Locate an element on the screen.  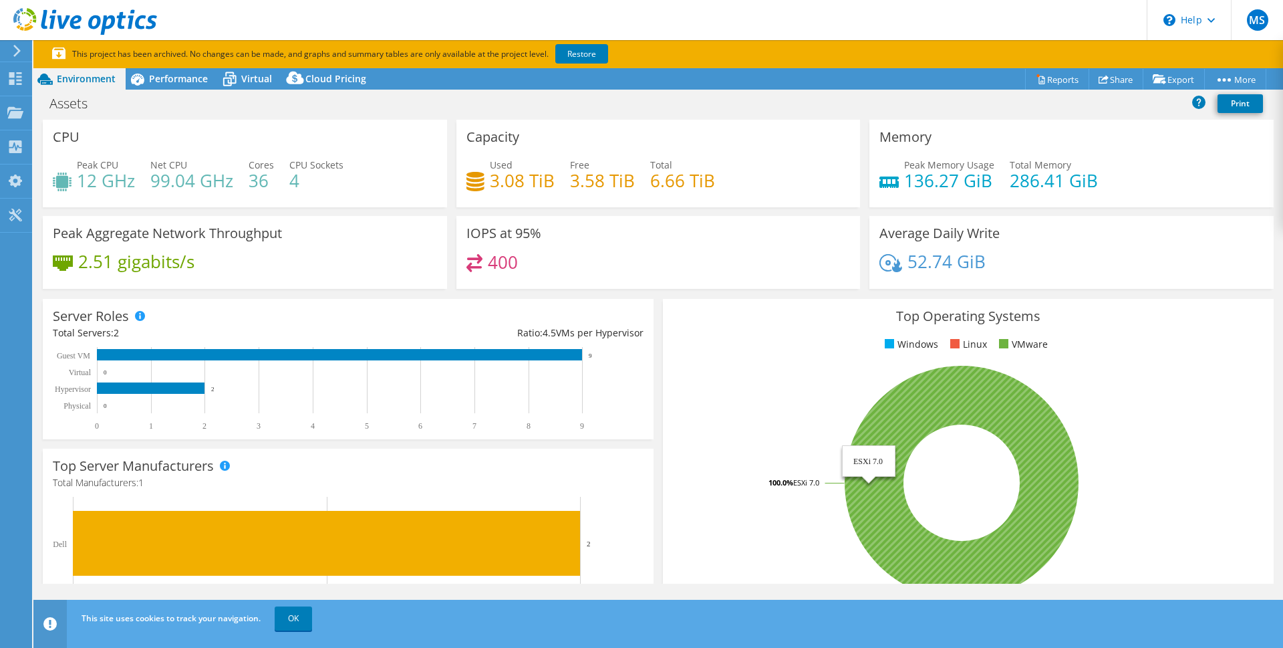
span: Peak Memory Usage is located at coordinates (949, 164).